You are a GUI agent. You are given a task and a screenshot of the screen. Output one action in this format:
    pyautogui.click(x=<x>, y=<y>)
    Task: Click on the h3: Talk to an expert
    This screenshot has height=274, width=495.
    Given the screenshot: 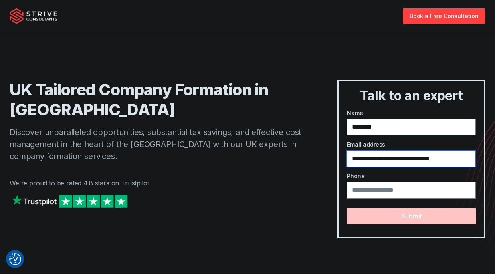 What is the action you would take?
    pyautogui.click(x=411, y=96)
    